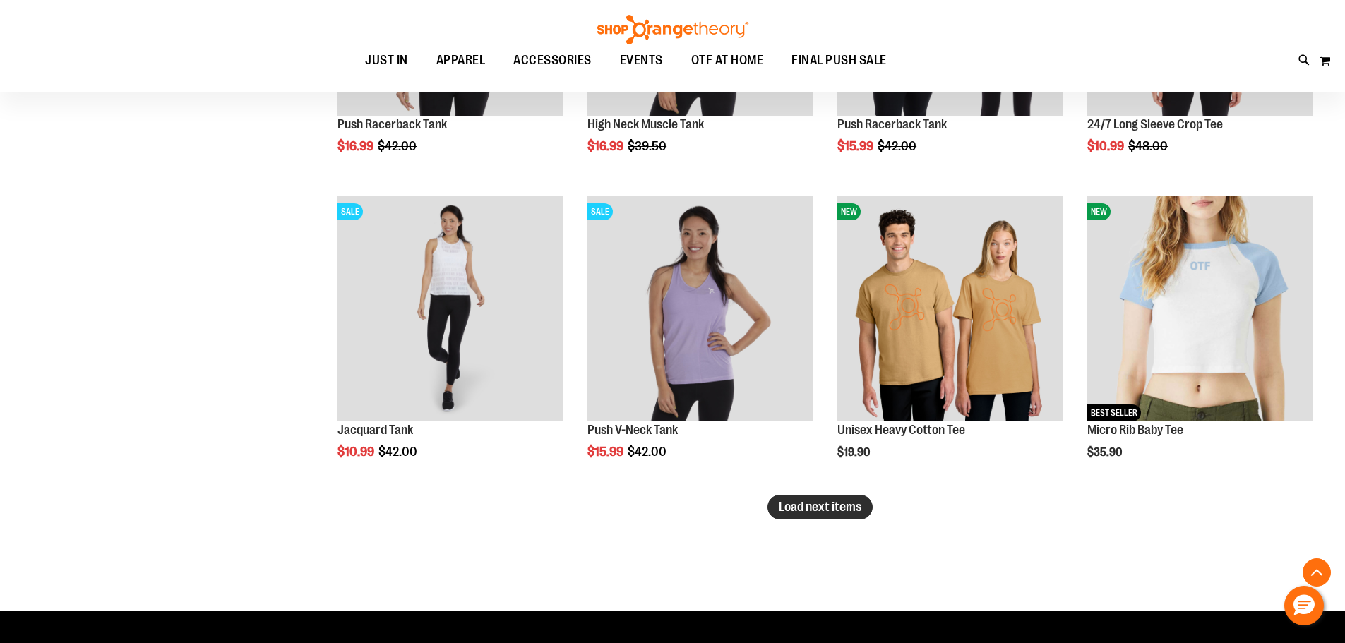 This screenshot has height=643, width=1345. What do you see at coordinates (901, 430) in the screenshot?
I see `a: Unisex Heavy Cotton Tee` at bounding box center [901, 430].